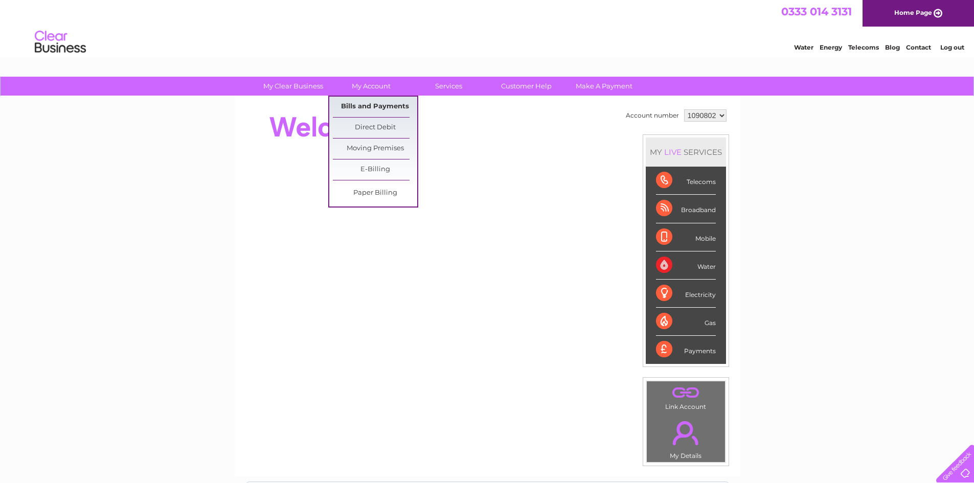 The image size is (974, 483). What do you see at coordinates (863, 47) in the screenshot?
I see `a: Telecoms` at bounding box center [863, 47].